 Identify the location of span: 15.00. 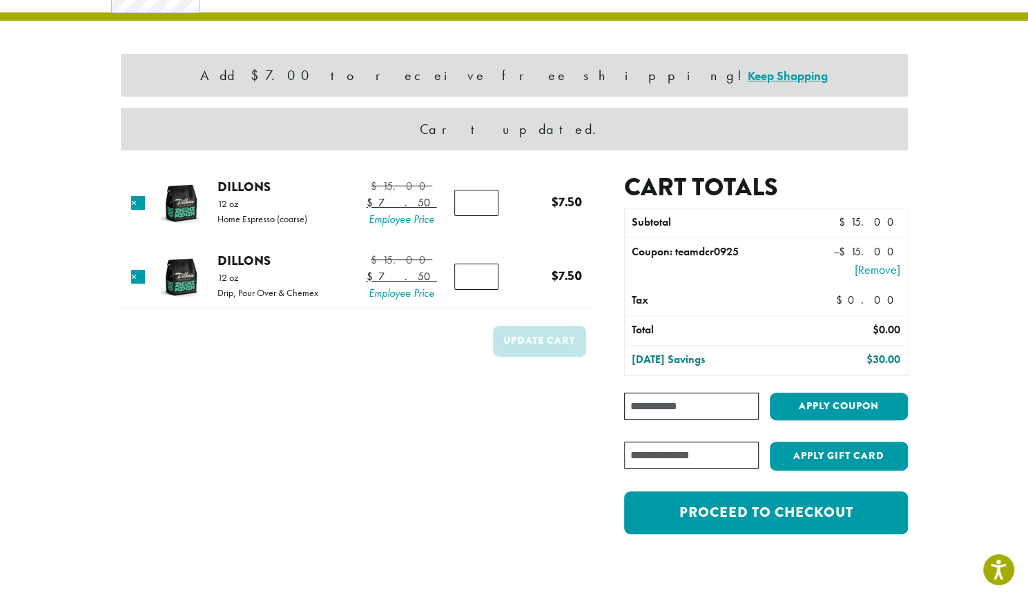
(868, 251).